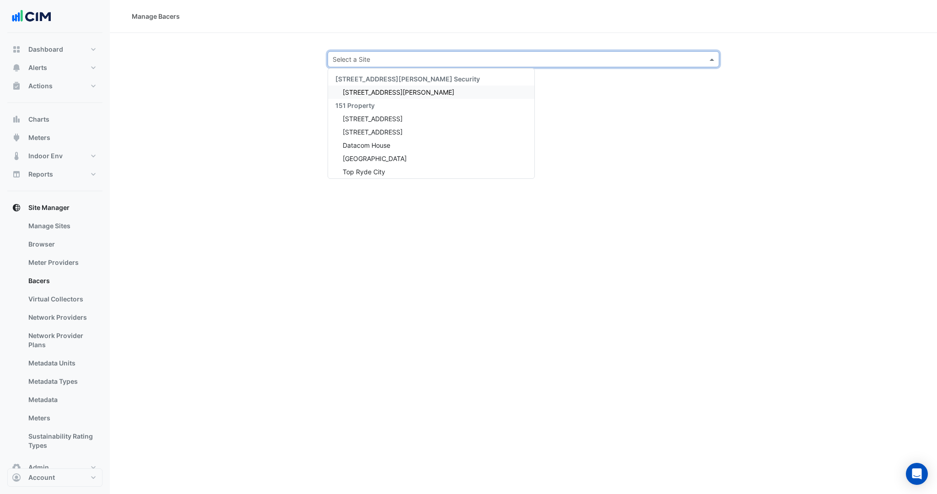 The image size is (937, 494). Describe the element at coordinates (431, 124) in the screenshot. I see `ng-dropdown-panel: Options list` at that location.